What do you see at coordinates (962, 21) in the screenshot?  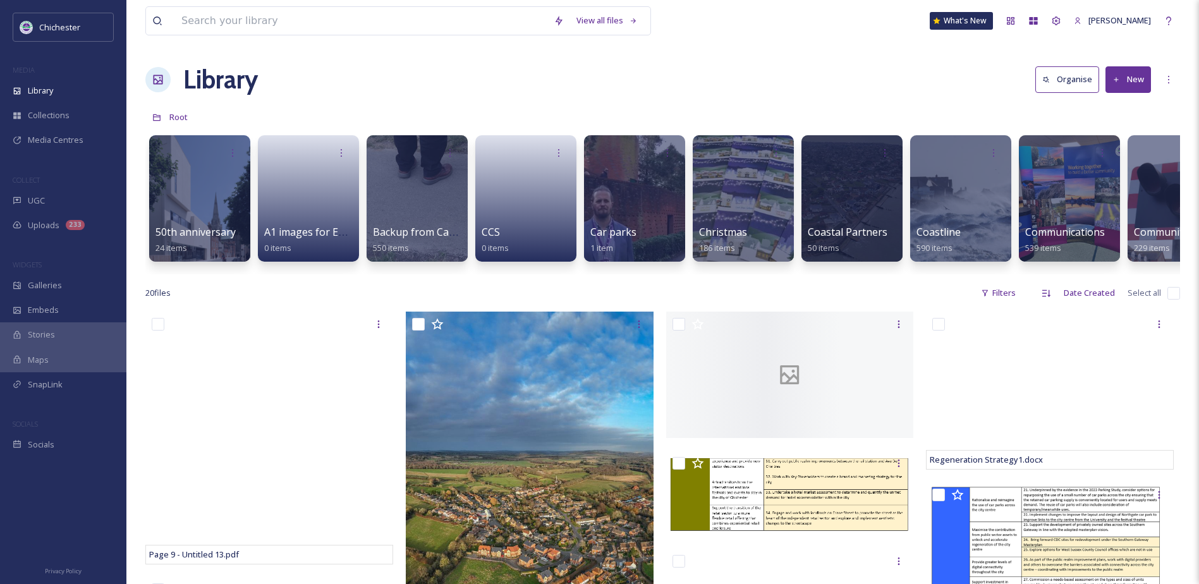 I see `div: What's New` at bounding box center [962, 21].